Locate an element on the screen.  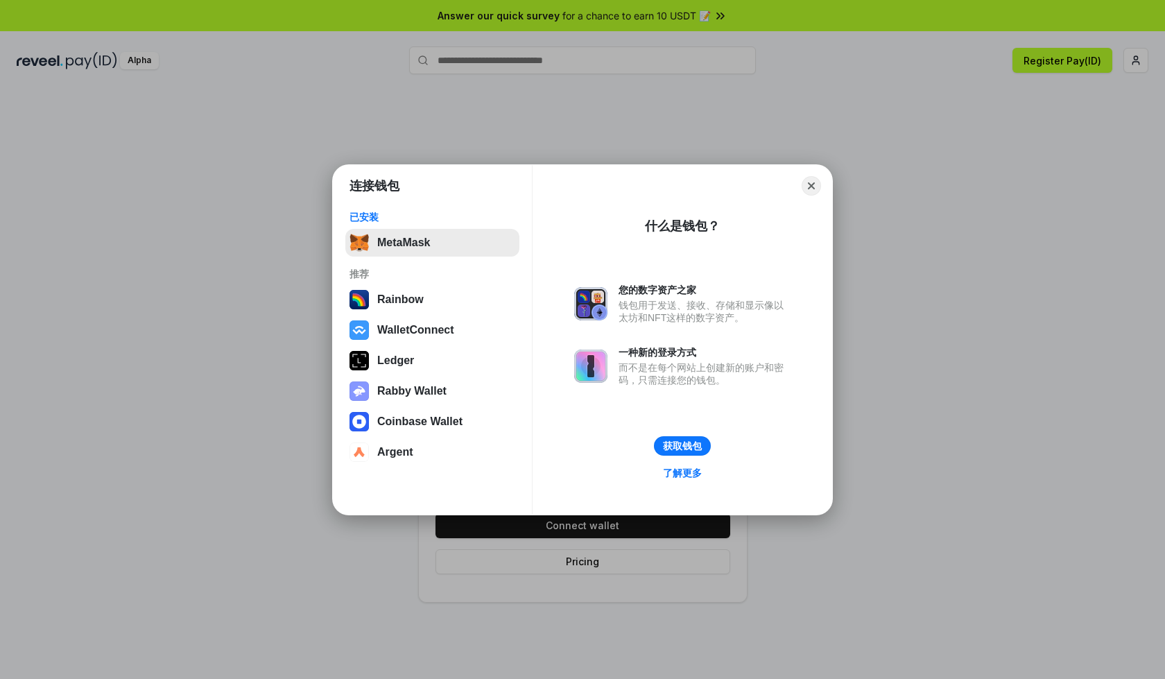
div: Argent is located at coordinates (395, 452).